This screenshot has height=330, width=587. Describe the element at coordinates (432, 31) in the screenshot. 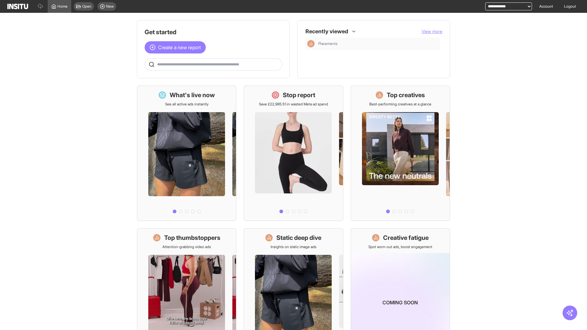

I see `span: View more` at that location.